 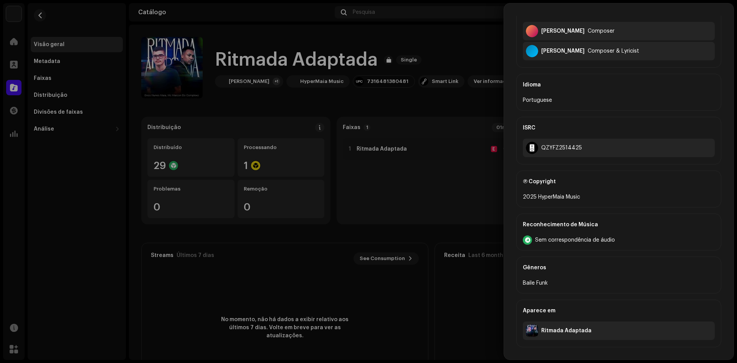 I want to click on div: 2025 HyperMaia Music, so click(x=619, y=197).